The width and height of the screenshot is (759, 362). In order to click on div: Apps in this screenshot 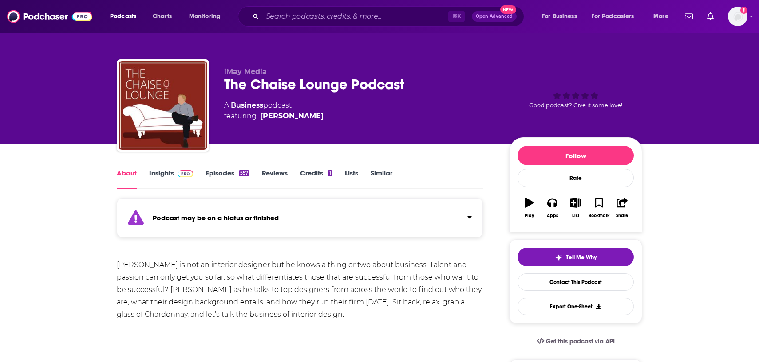, I will do `click(552, 216)`.